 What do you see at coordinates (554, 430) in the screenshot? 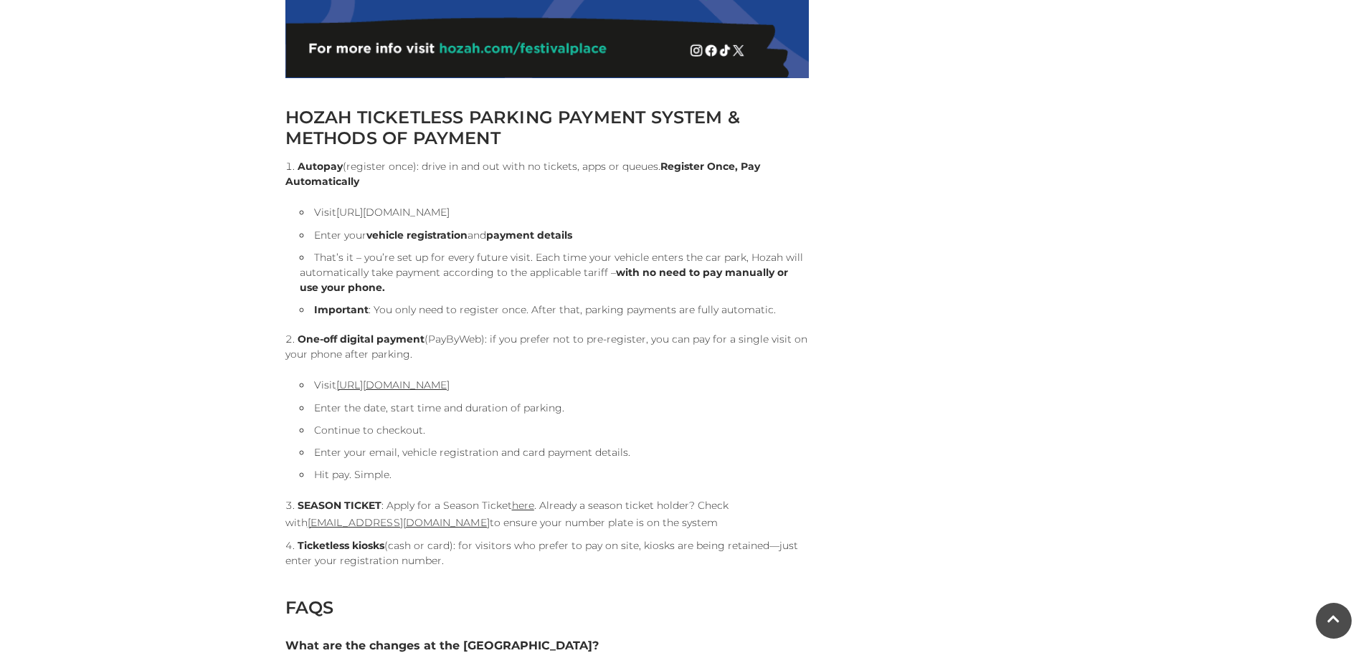
I see `li: Continue to checkout.` at bounding box center [554, 430].